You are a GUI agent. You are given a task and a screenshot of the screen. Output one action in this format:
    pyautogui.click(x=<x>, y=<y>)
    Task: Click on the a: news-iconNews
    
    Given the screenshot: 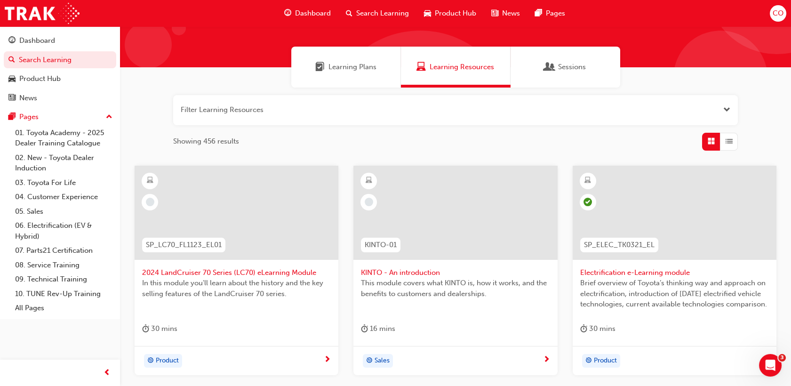 What is the action you would take?
    pyautogui.click(x=505, y=13)
    